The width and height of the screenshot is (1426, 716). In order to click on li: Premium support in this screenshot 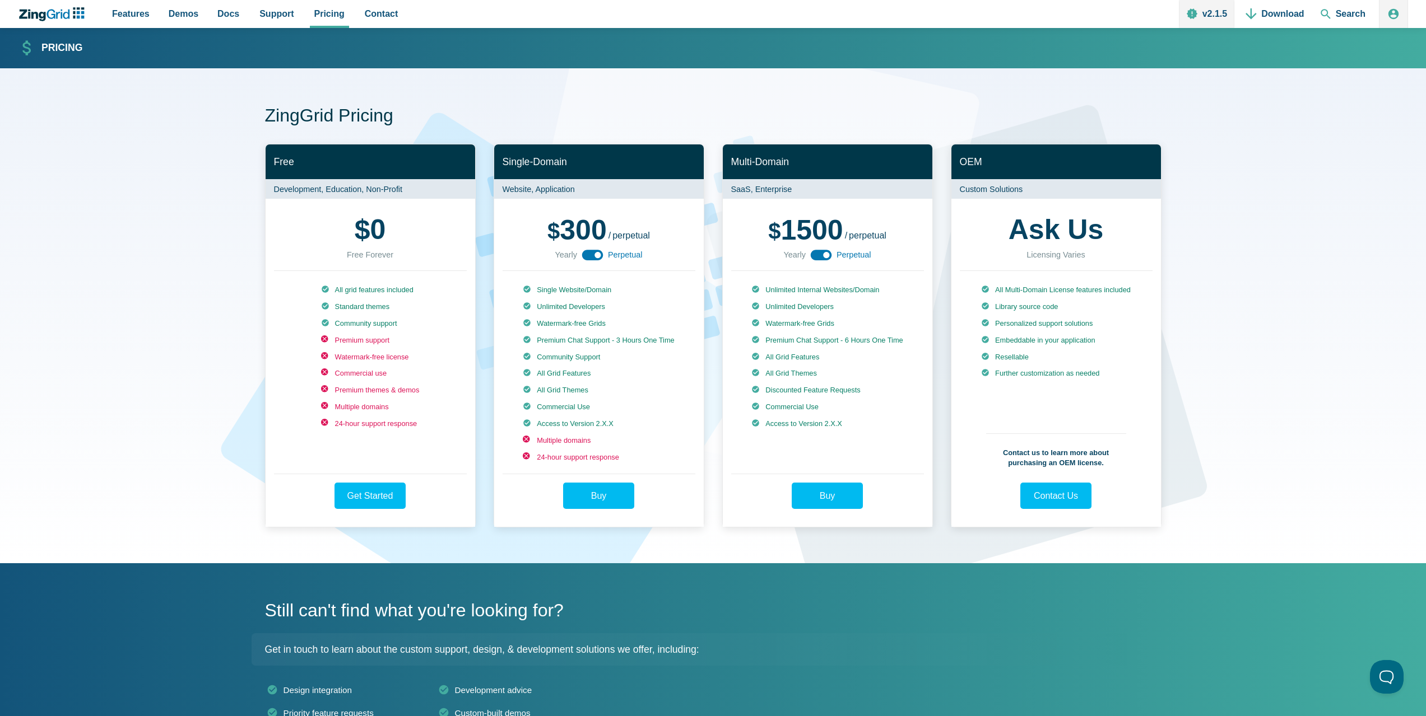, I will do `click(370, 341)`.